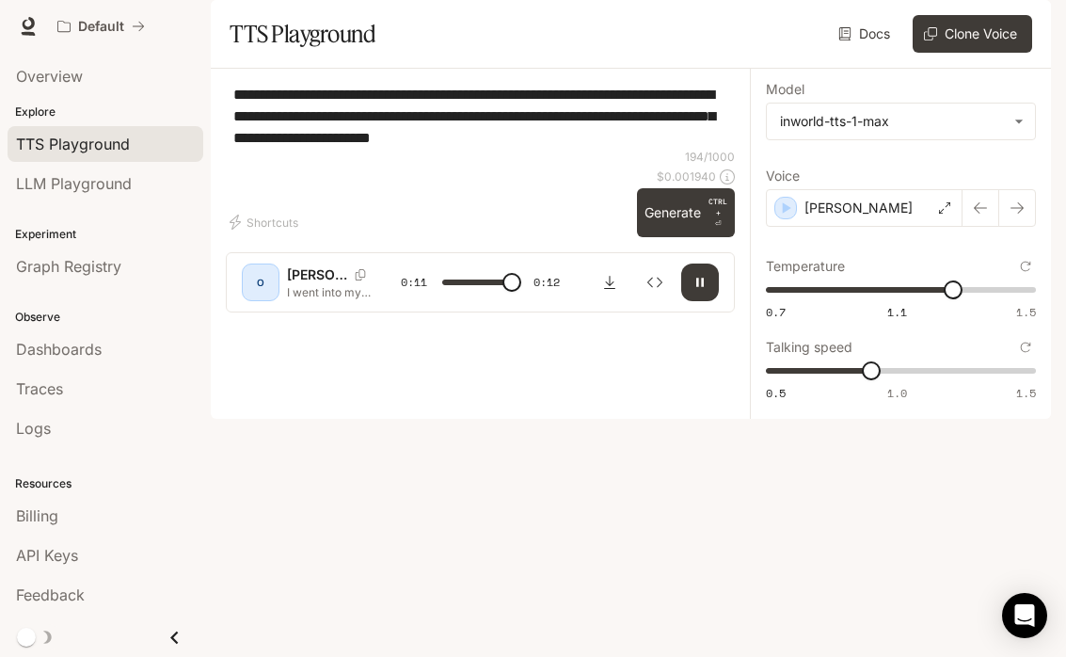 Image resolution: width=1066 pixels, height=657 pixels. Describe the element at coordinates (610, 282) in the screenshot. I see `button: Download audio` at that location.